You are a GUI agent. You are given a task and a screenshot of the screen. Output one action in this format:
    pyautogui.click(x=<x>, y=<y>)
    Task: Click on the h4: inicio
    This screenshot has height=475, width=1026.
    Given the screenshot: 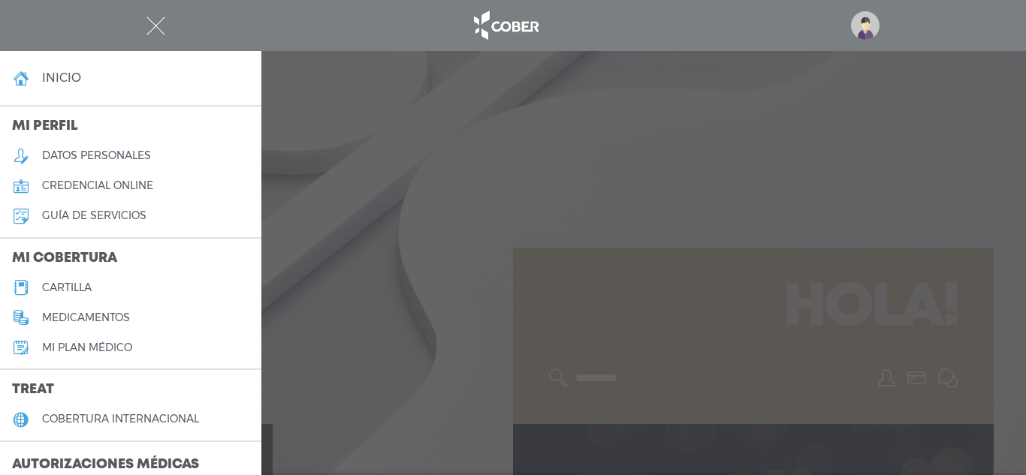 What is the action you would take?
    pyautogui.click(x=62, y=77)
    